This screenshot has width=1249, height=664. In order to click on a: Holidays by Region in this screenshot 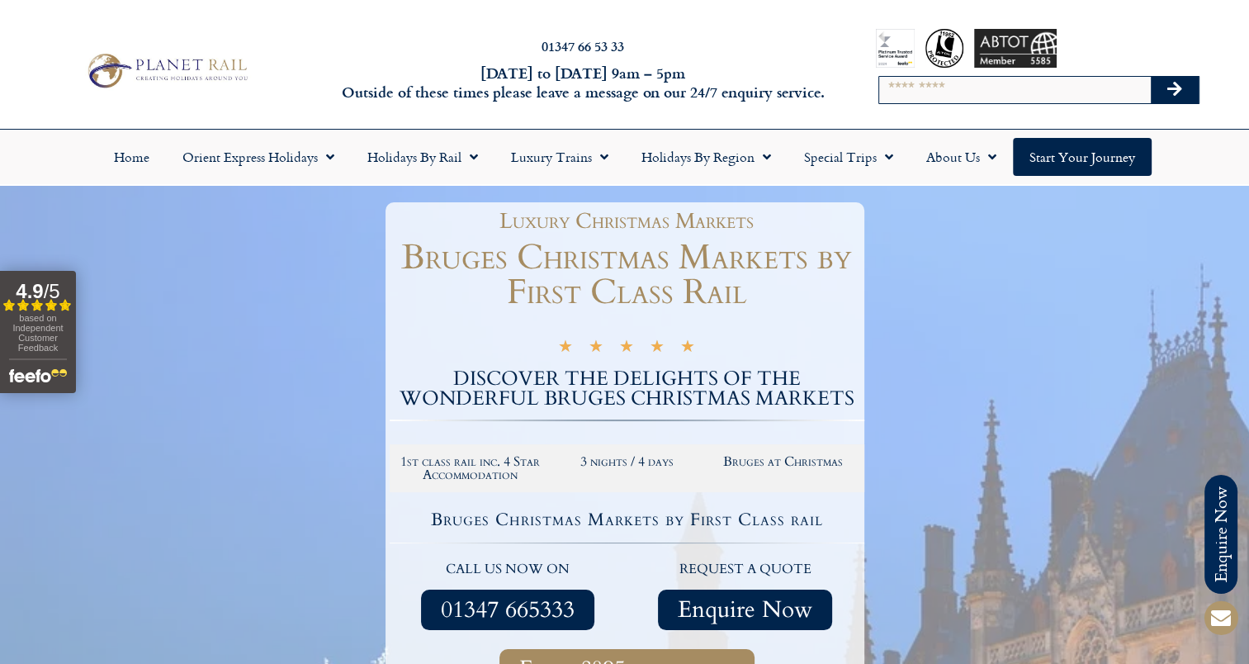, I will do `click(706, 157)`.